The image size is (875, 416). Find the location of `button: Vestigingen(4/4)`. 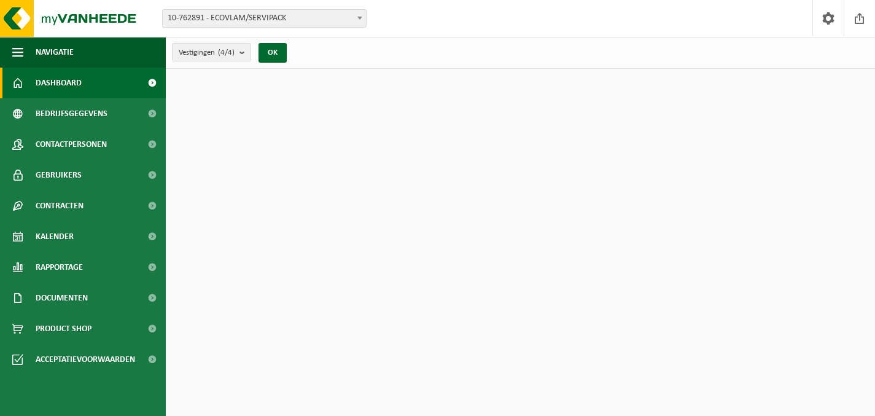

button: Vestigingen(4/4) is located at coordinates (211, 52).